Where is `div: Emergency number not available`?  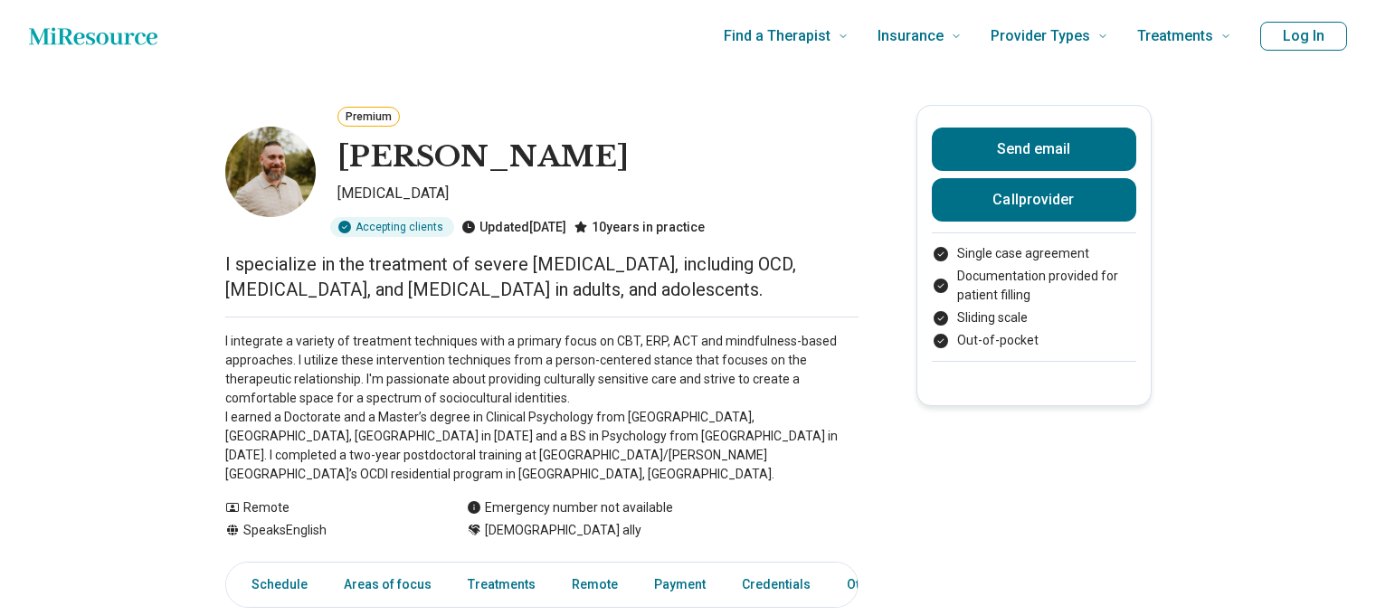 div: Emergency number not available is located at coordinates (570, 508).